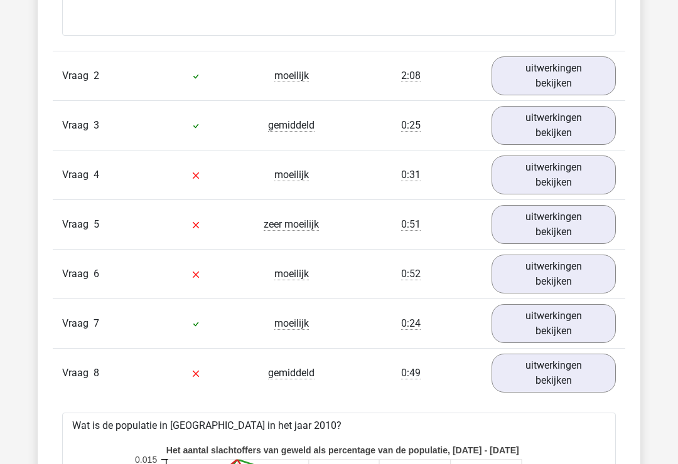 This screenshot has width=678, height=464. Describe the element at coordinates (410, 324) in the screenshot. I see `span: 0:24` at that location.